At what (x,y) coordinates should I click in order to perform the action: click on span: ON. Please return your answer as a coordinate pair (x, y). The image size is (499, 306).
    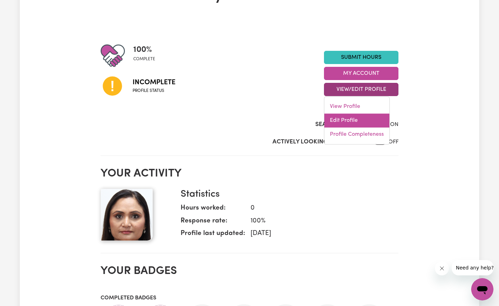
    Looking at the image, I should click on (394, 124).